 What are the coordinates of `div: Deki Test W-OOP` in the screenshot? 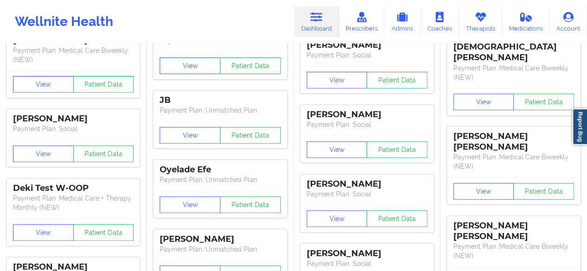 It's located at (73, 188).